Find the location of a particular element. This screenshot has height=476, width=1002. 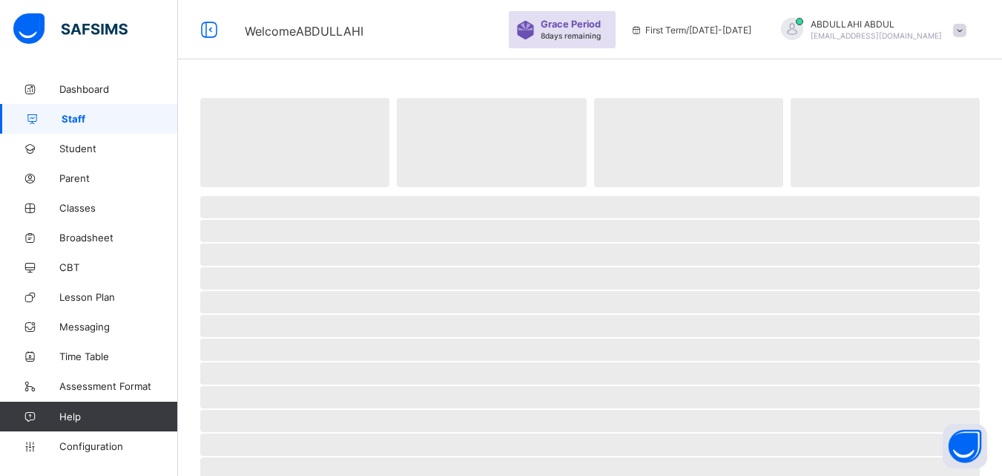

span: Broadsheet is located at coordinates (119, 237).